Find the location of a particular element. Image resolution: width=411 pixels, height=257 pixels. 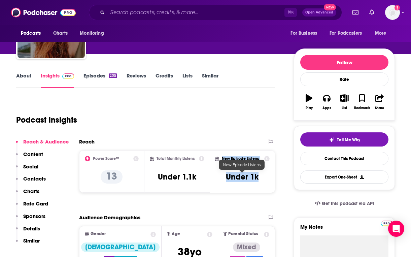

div: Search podcasts, credits, & more... is located at coordinates (216, 12).